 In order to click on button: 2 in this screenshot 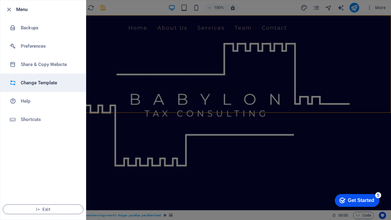, I will do `click(18, 187)`.